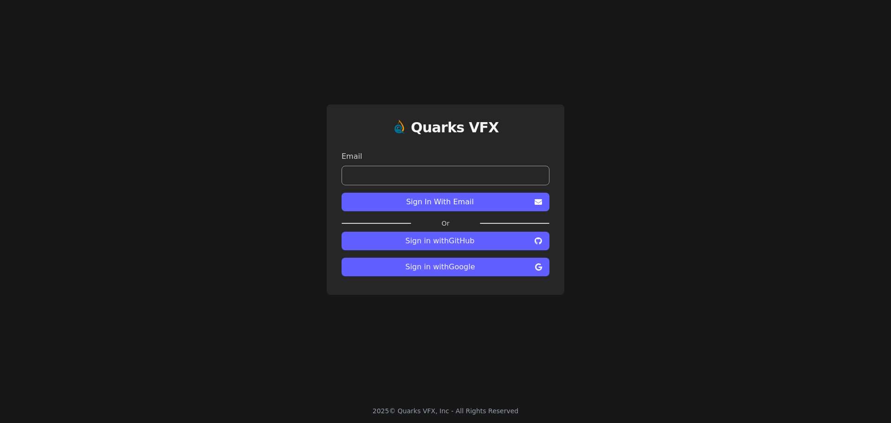  Describe the element at coordinates (440, 241) in the screenshot. I see `span: Sign in with GitHub` at that location.